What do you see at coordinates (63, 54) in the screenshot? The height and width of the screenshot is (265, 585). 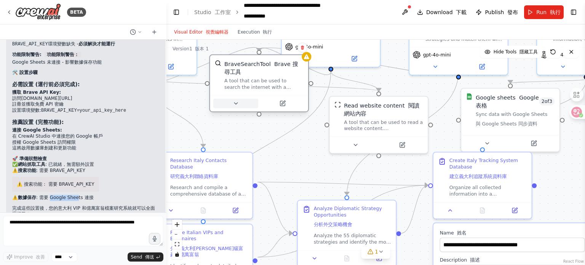 I see `font: 功能限制警告：` at bounding box center [63, 54].